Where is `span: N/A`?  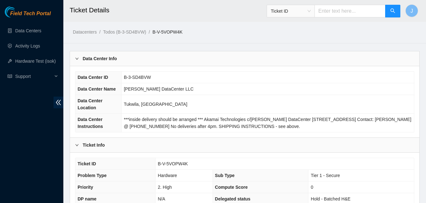 span: N/A is located at coordinates (161, 199).